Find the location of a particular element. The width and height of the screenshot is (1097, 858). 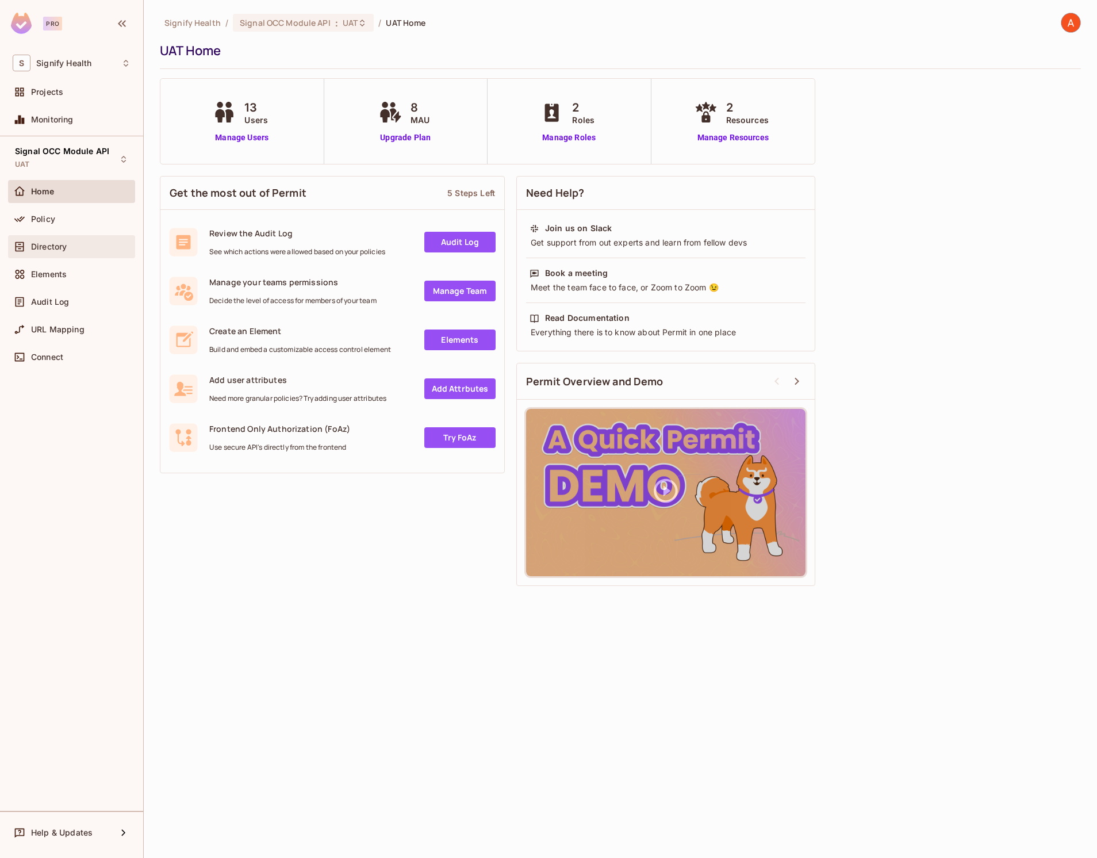

span: Directory is located at coordinates (49, 247).